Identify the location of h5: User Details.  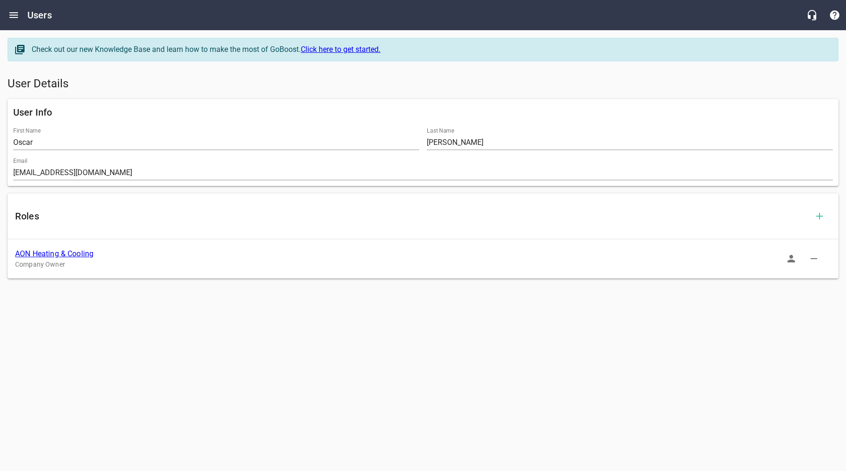
(423, 84).